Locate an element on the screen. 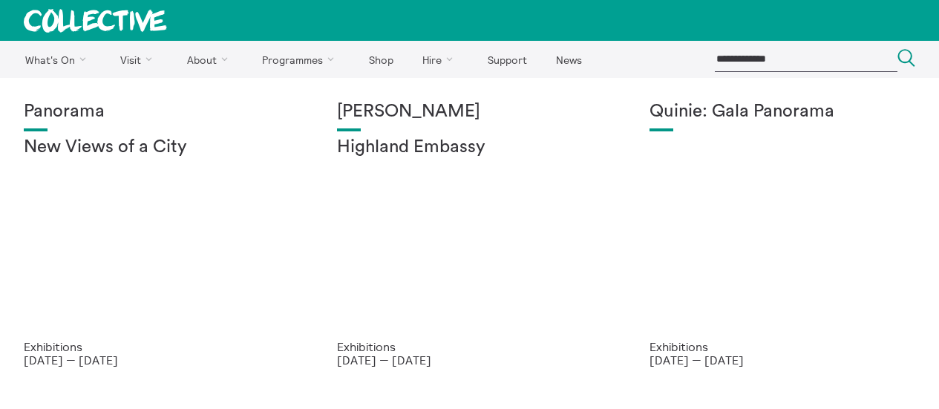 The image size is (939, 409). a: Visit is located at coordinates (140, 59).